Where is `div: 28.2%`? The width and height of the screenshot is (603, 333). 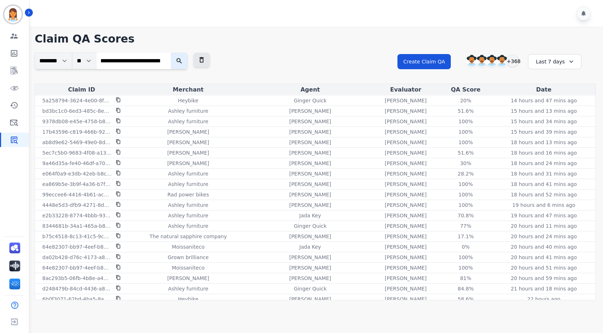 div: 28.2% is located at coordinates (465, 174).